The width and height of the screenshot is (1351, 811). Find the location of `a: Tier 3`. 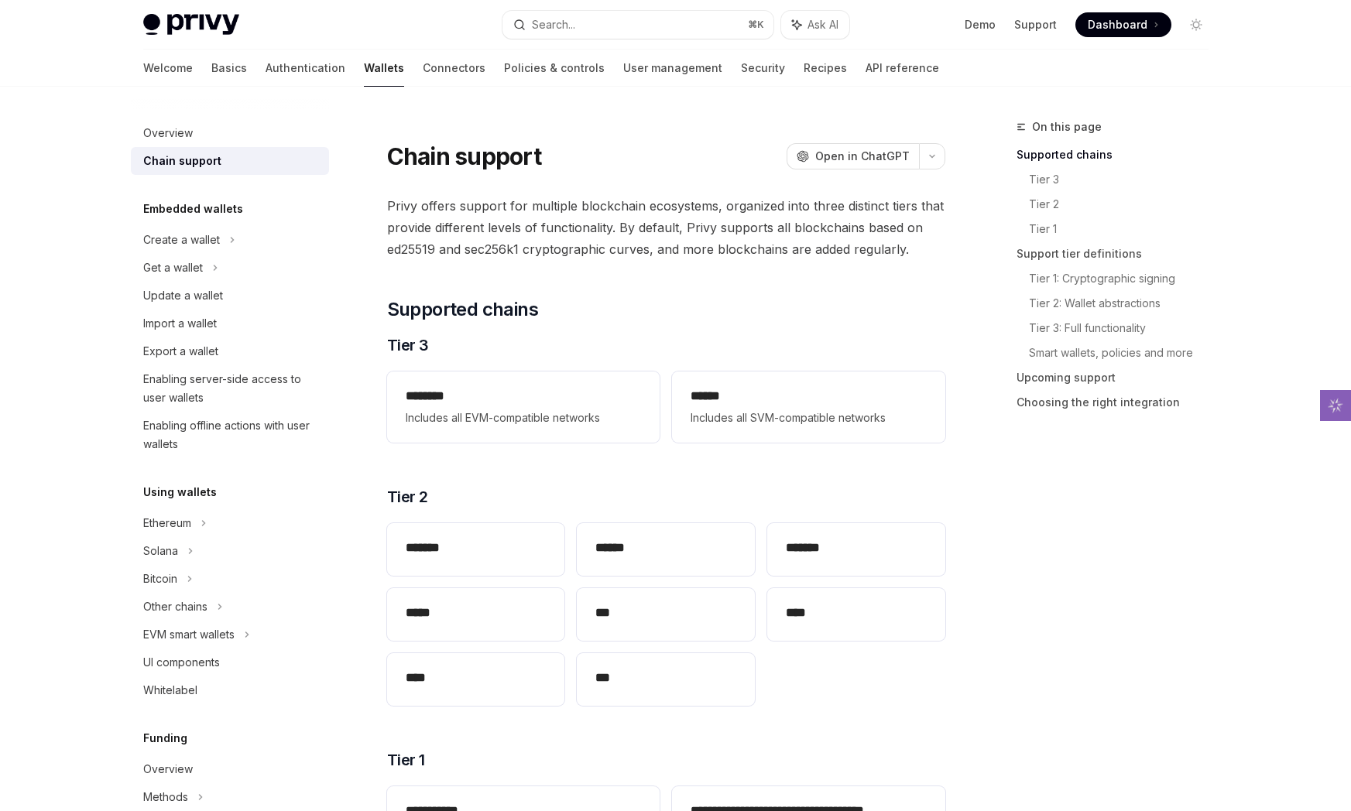

a: Tier 3 is located at coordinates (1125, 180).